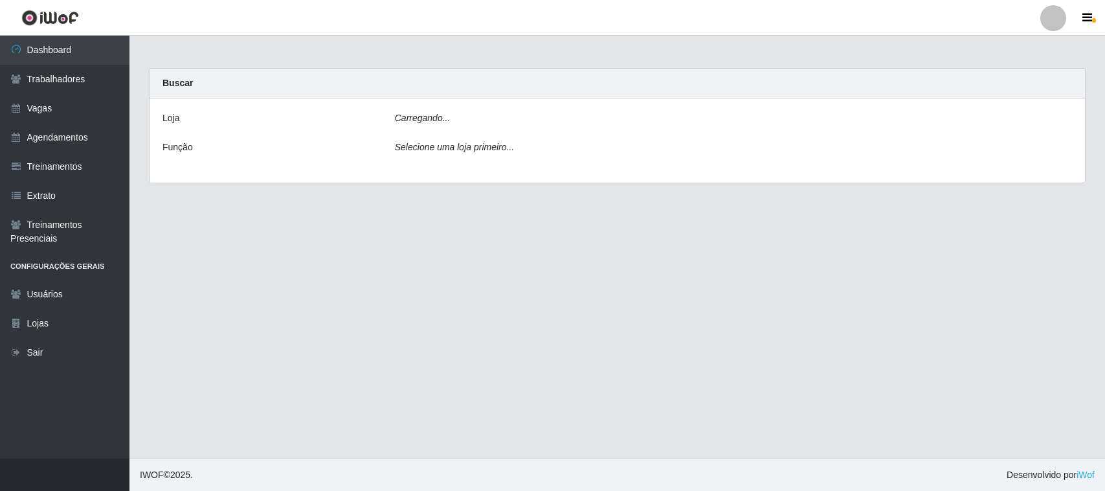  What do you see at coordinates (1051, 475) in the screenshot?
I see `span: Desenvolvido por` at bounding box center [1051, 475].